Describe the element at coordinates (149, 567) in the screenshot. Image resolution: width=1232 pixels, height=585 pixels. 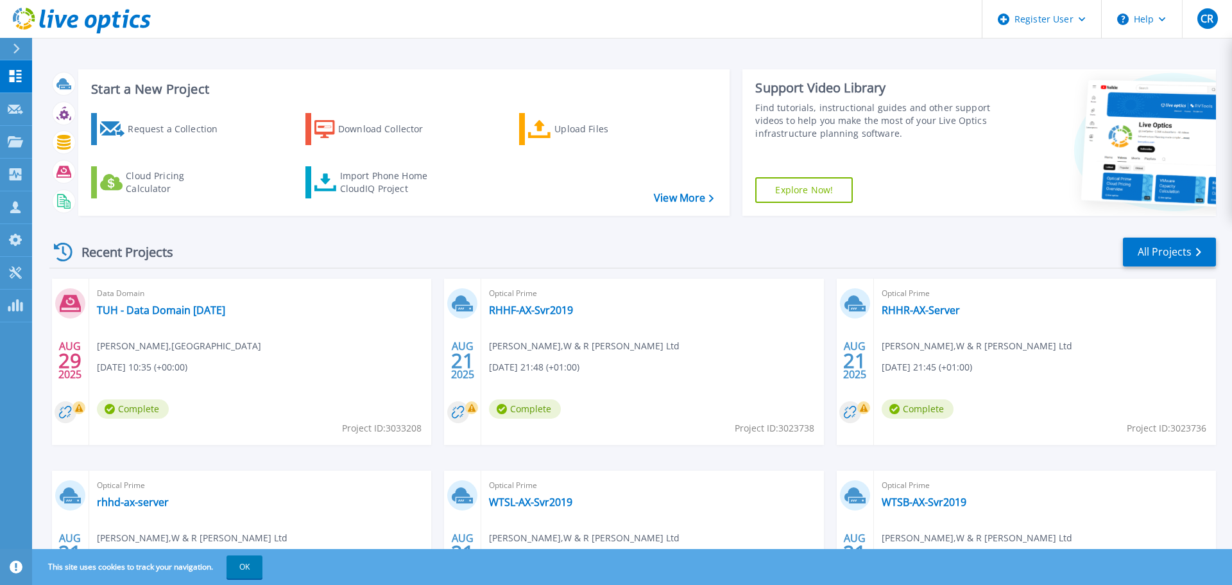
I see `span: This site uses cookies to track your navigation.` at that location.